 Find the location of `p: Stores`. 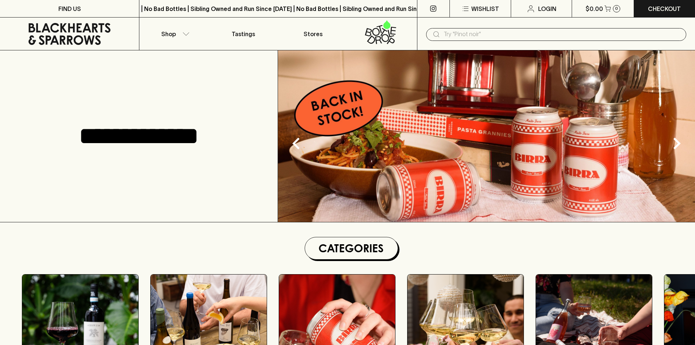

p: Stores is located at coordinates (313, 34).